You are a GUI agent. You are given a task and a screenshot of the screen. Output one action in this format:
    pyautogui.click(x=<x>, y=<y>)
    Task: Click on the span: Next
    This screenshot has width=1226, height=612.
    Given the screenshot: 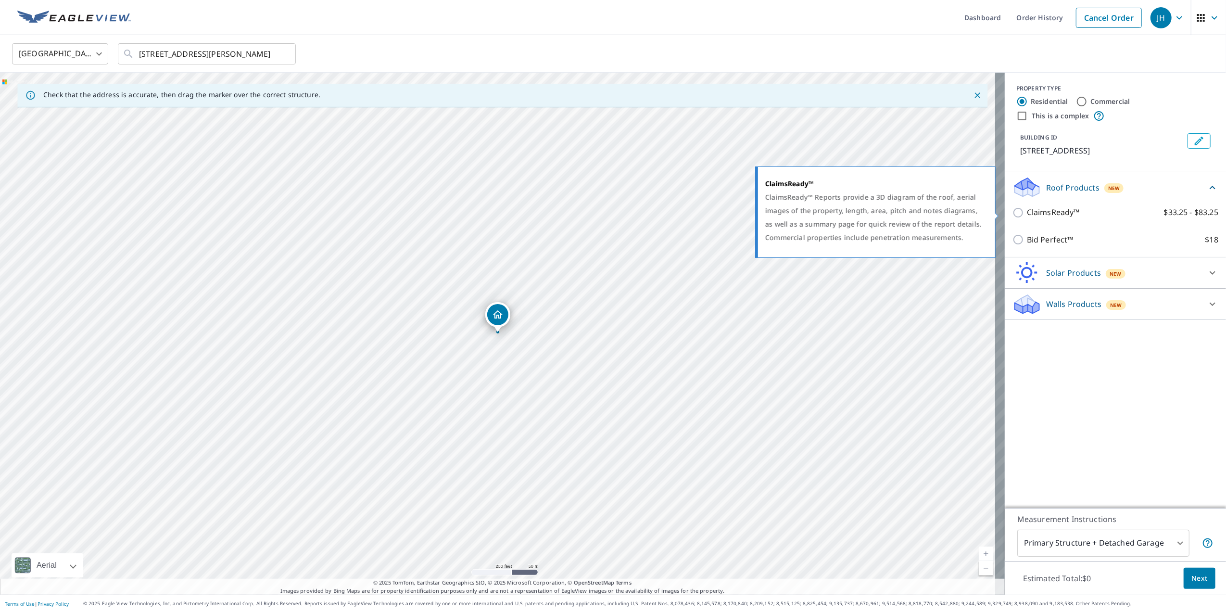 What is the action you would take?
    pyautogui.click(x=1199, y=578)
    